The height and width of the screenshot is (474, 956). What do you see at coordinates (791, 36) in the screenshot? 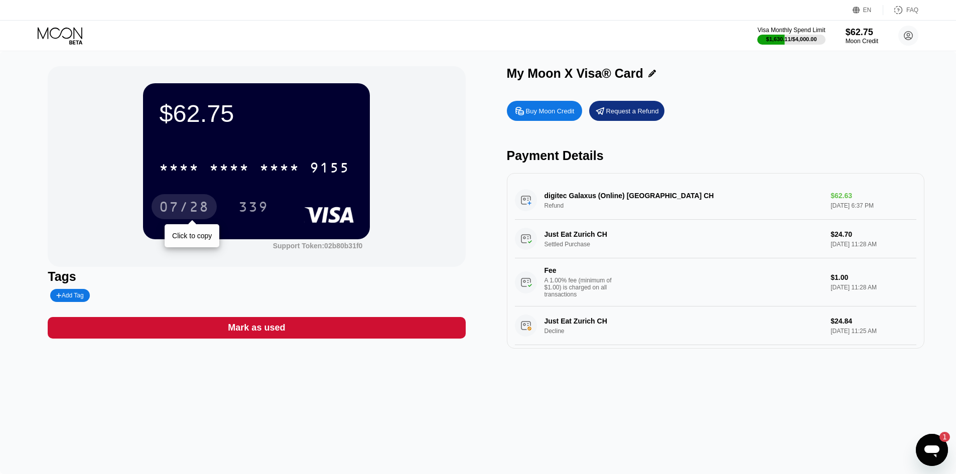
I see `div: Visa Monthly Spend Limit$1,630.11/$4,000.00` at bounding box center [791, 36].